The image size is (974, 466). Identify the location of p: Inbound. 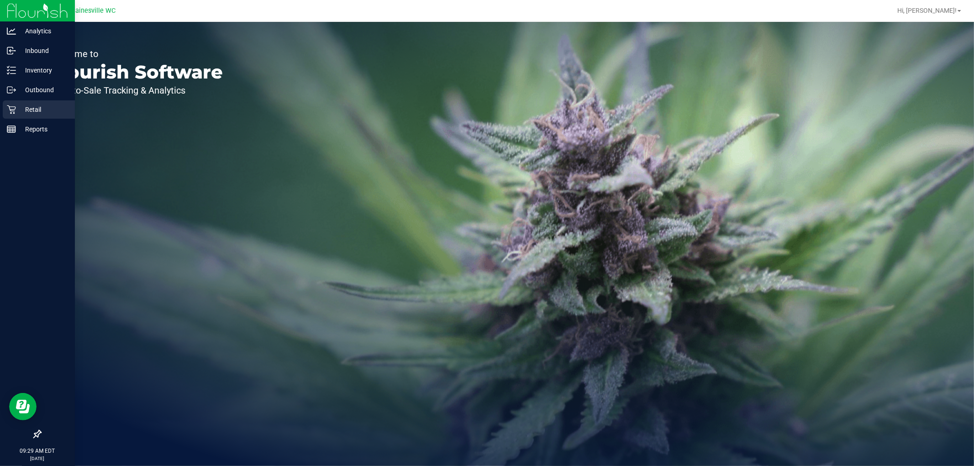
(43, 51).